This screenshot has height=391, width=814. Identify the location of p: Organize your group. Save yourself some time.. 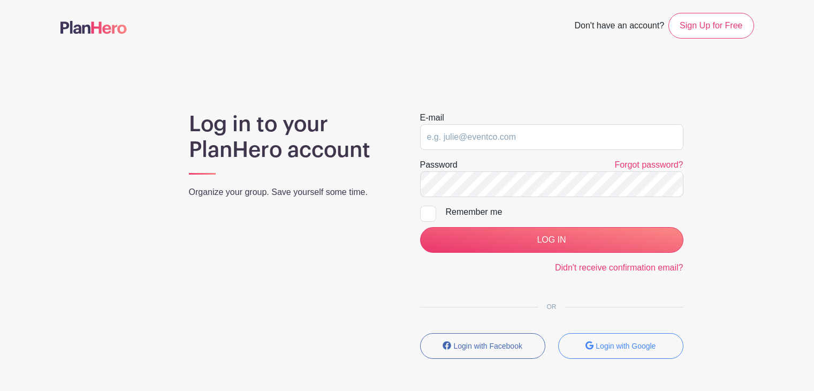
(292, 192).